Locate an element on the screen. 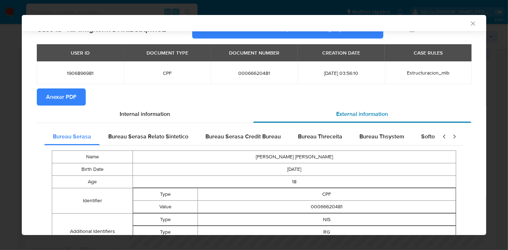 This screenshot has height=250, width=508. span: Mostrar dados vazios is located at coordinates (445, 29).